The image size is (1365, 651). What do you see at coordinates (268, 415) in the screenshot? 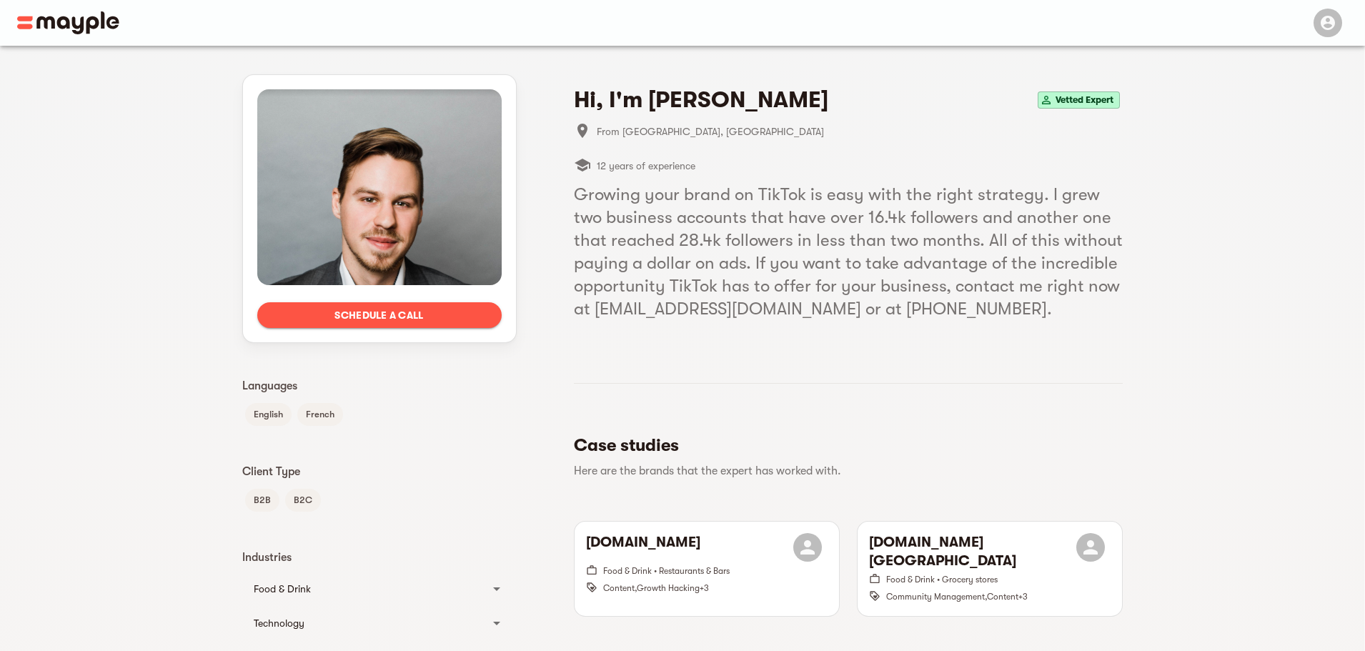
I see `span: English` at bounding box center [268, 415].